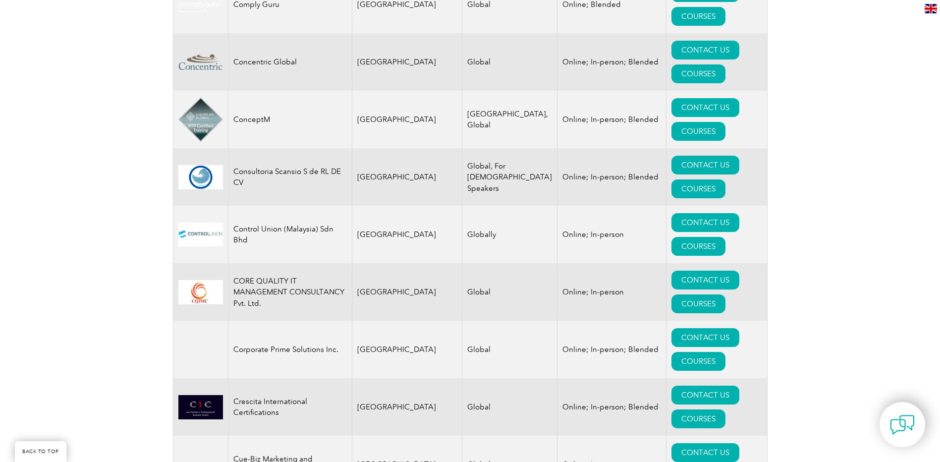 The height and width of the screenshot is (462, 940). Describe the element at coordinates (201, 177) in the screenshot. I see `img: 6dc0da95-72c5-ec11-a7b6-002248d3b1f1-logo.png` at that location.